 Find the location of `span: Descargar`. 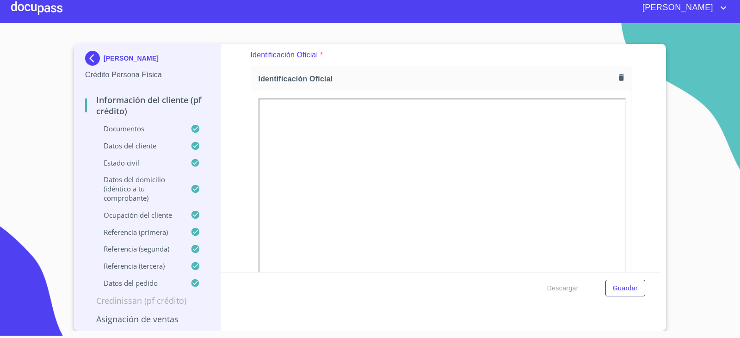

span: Descargar is located at coordinates (563, 288).